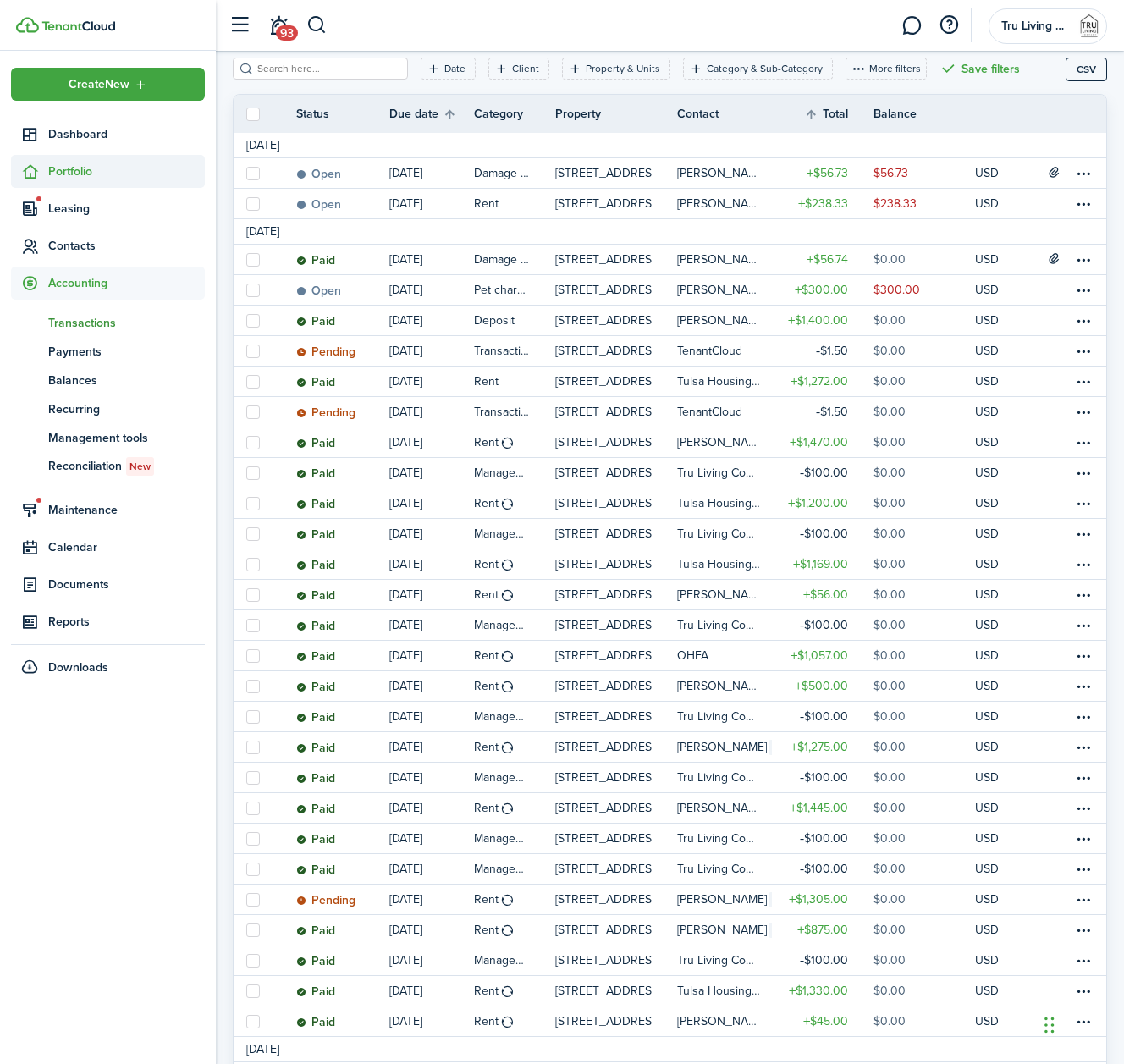 Image resolution: width=1124 pixels, height=1064 pixels. What do you see at coordinates (710, 352) in the screenshot?
I see `table-profile-info-text: TenantCloud` at bounding box center [710, 352].